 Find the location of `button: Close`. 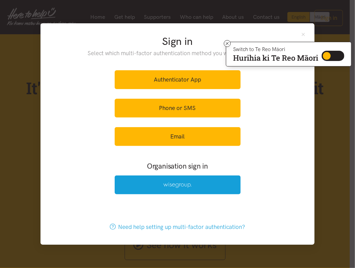

button: Close is located at coordinates (303, 34).